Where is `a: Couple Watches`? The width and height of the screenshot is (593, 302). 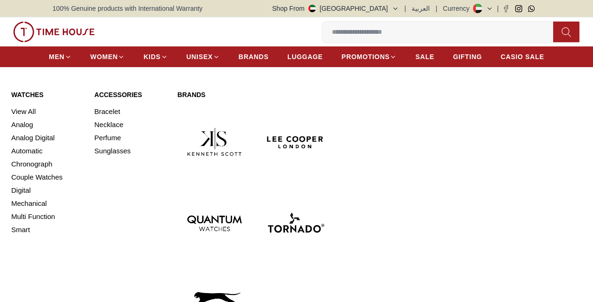
a: Couple Watches is located at coordinates (47, 177).